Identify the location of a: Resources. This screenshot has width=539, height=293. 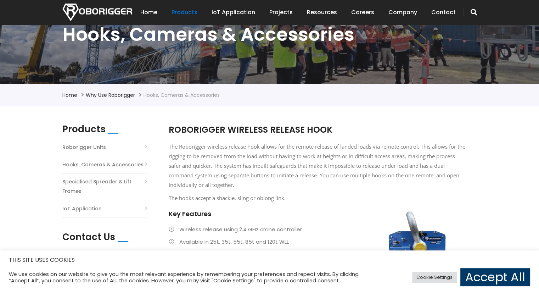
(322, 12).